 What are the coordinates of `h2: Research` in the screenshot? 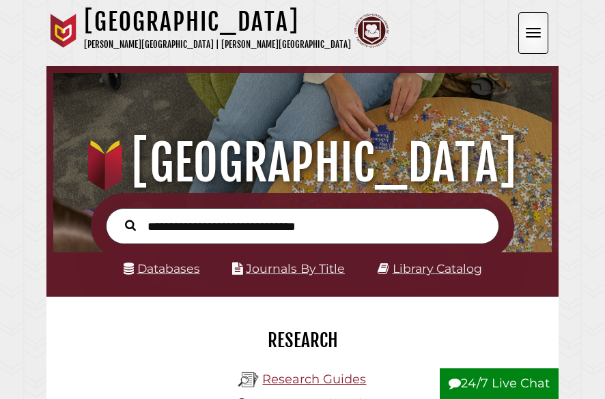 It's located at (303, 341).